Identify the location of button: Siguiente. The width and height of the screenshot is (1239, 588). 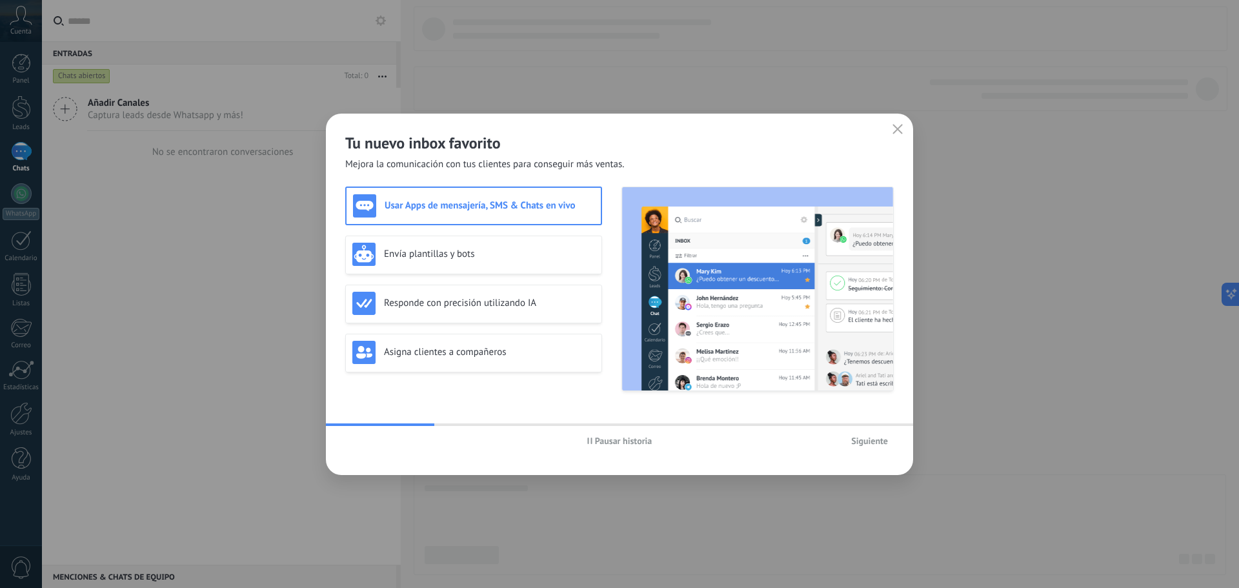
(869, 441).